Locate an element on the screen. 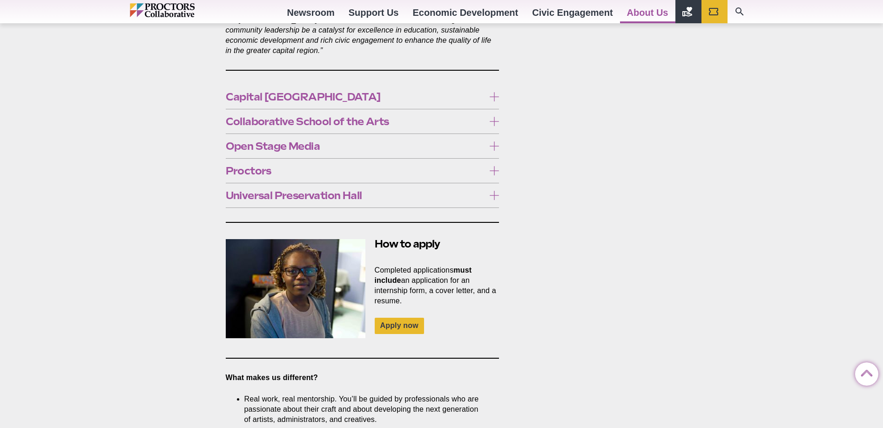 This screenshot has width=883, height=428. img: Proctors logo is located at coordinates (182, 10).